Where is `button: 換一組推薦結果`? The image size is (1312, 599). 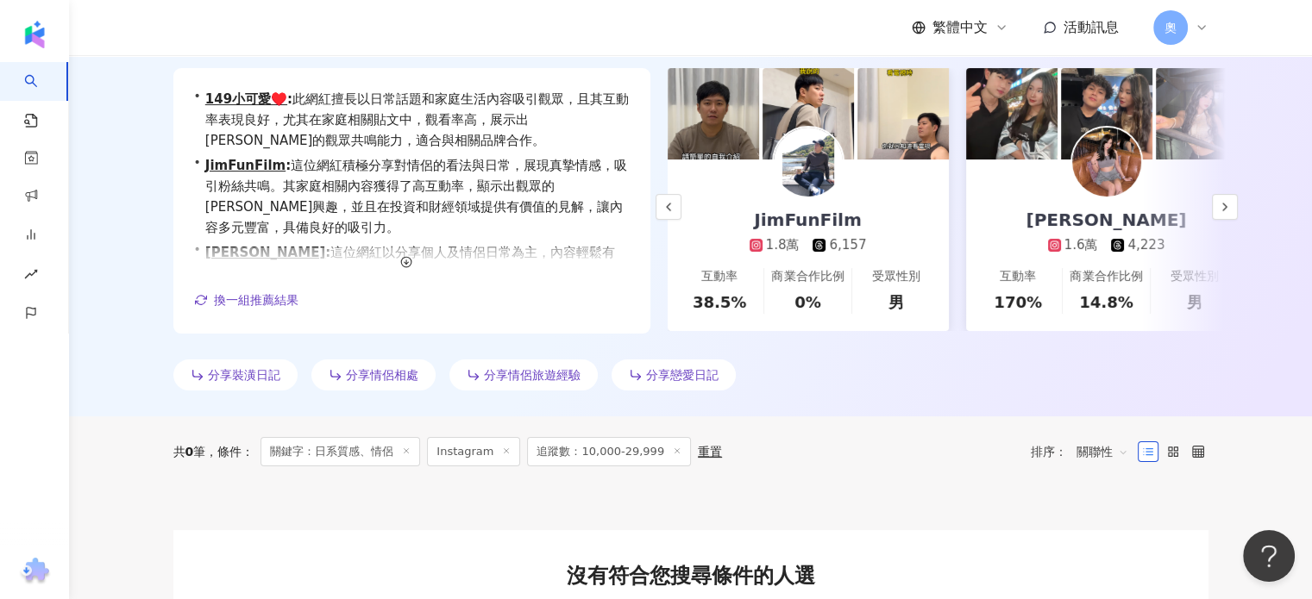 button: 換一組推薦結果 is located at coordinates (247, 300).